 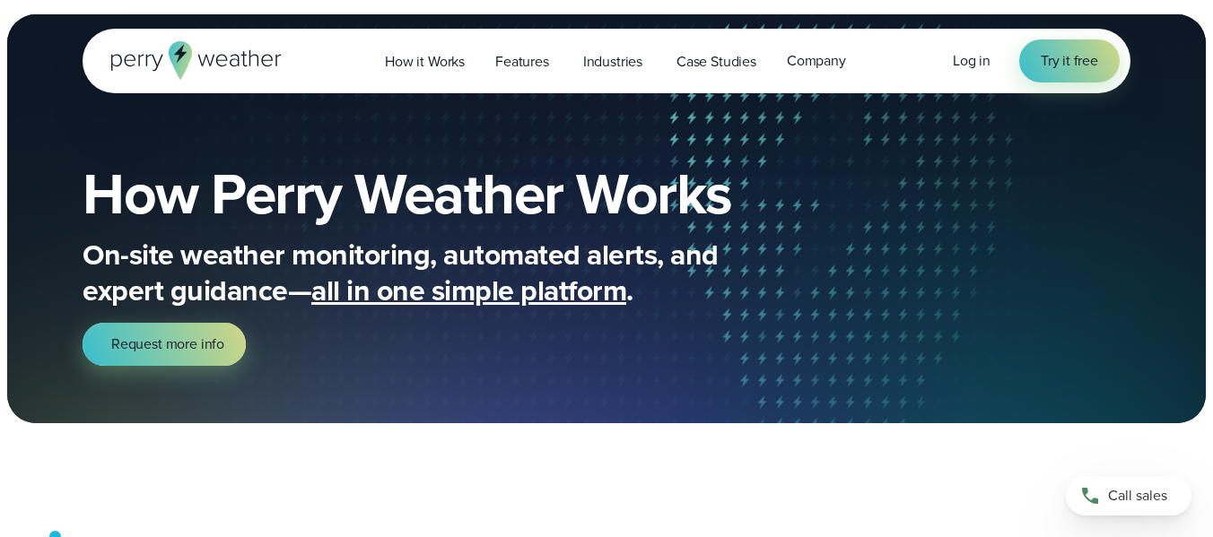 What do you see at coordinates (522, 62) in the screenshot?
I see `span: Features` at bounding box center [522, 62].